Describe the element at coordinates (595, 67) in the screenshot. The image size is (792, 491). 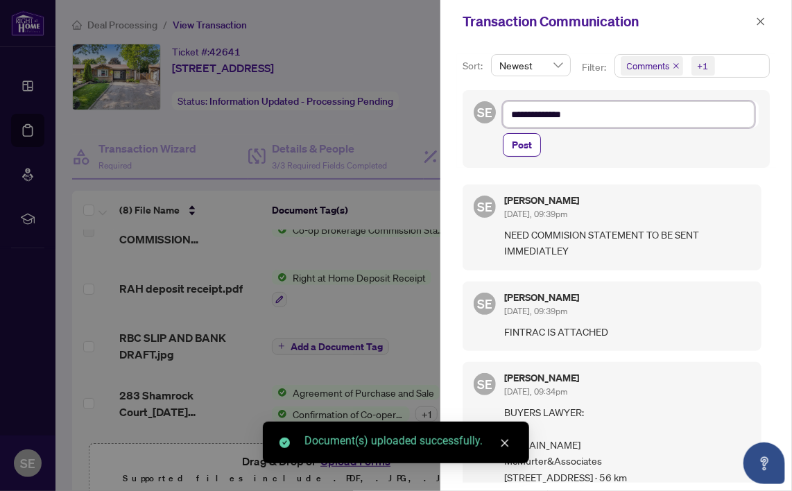
I see `p: Filter:` at that location.